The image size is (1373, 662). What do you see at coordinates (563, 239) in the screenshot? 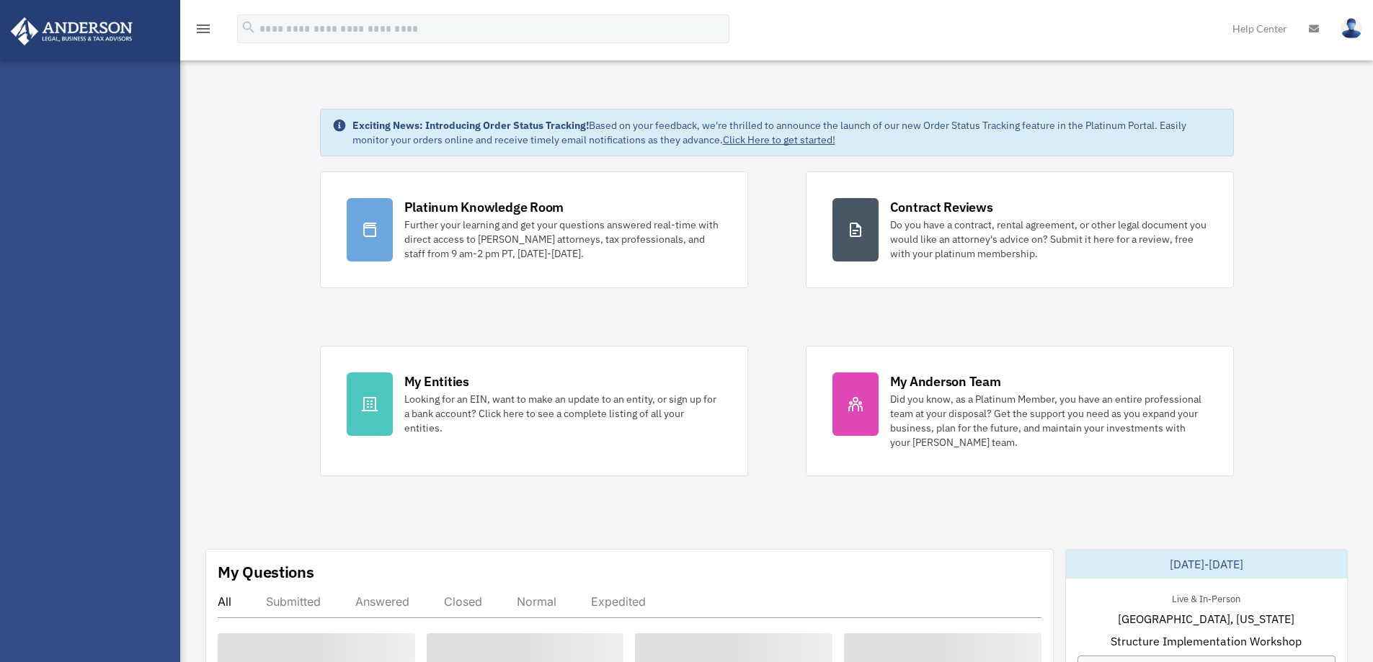
I see `div: Further your learning and get your questions answered real-time with direct access to [PERSON_NAM...` at bounding box center [563, 239].